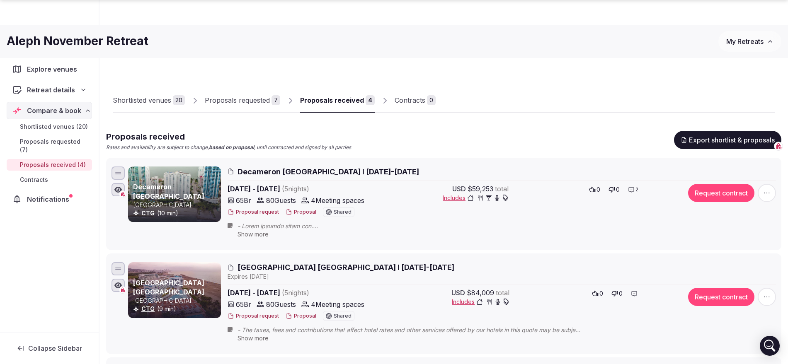 This screenshot has width=788, height=364. What do you see at coordinates (49, 165) in the screenshot?
I see `a: Proposals received (4)` at bounding box center [49, 165].